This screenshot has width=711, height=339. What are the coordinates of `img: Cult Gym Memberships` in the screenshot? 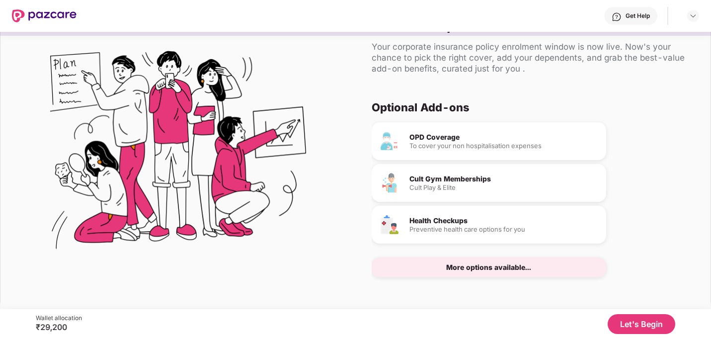 It's located at (390, 183).